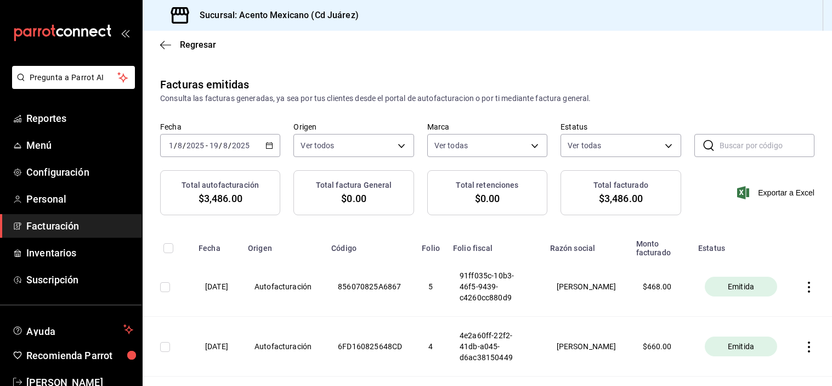 The image size is (832, 386). I want to click on button: Exportar a Excel, so click(777, 193).